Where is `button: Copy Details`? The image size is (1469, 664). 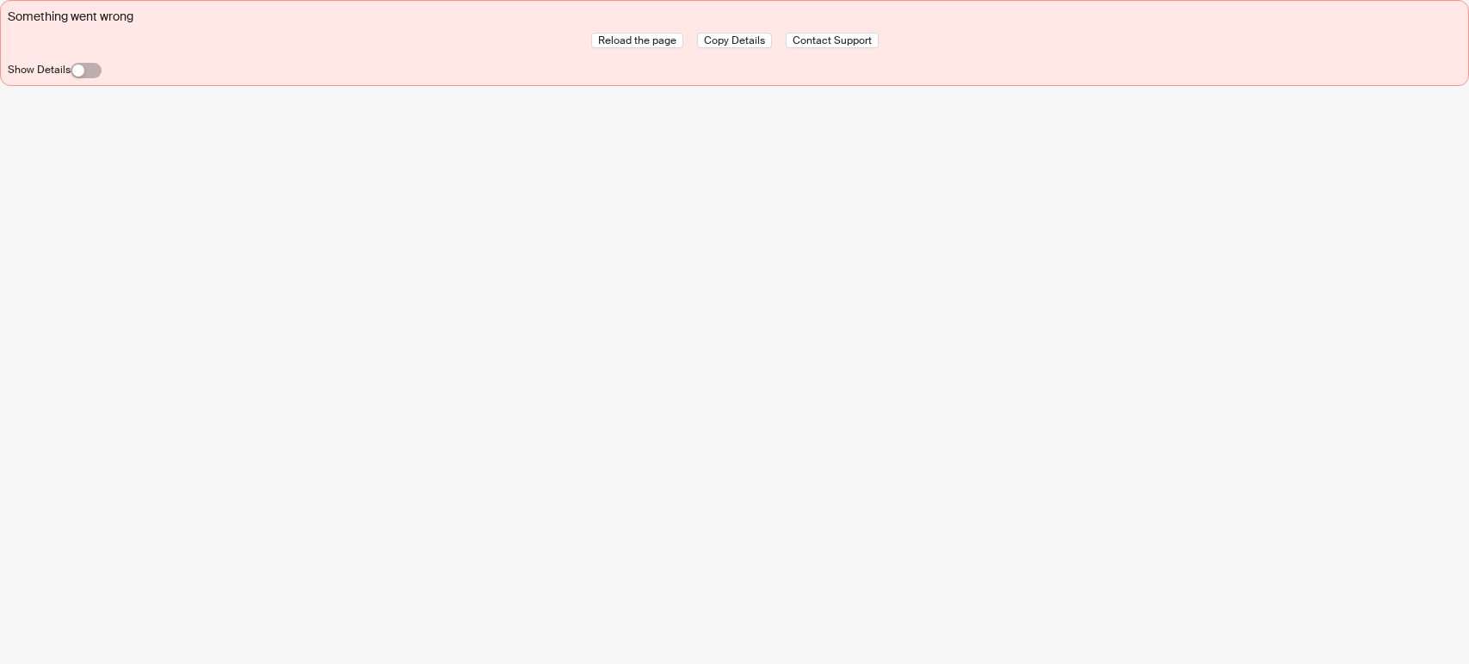 button: Copy Details is located at coordinates (734, 40).